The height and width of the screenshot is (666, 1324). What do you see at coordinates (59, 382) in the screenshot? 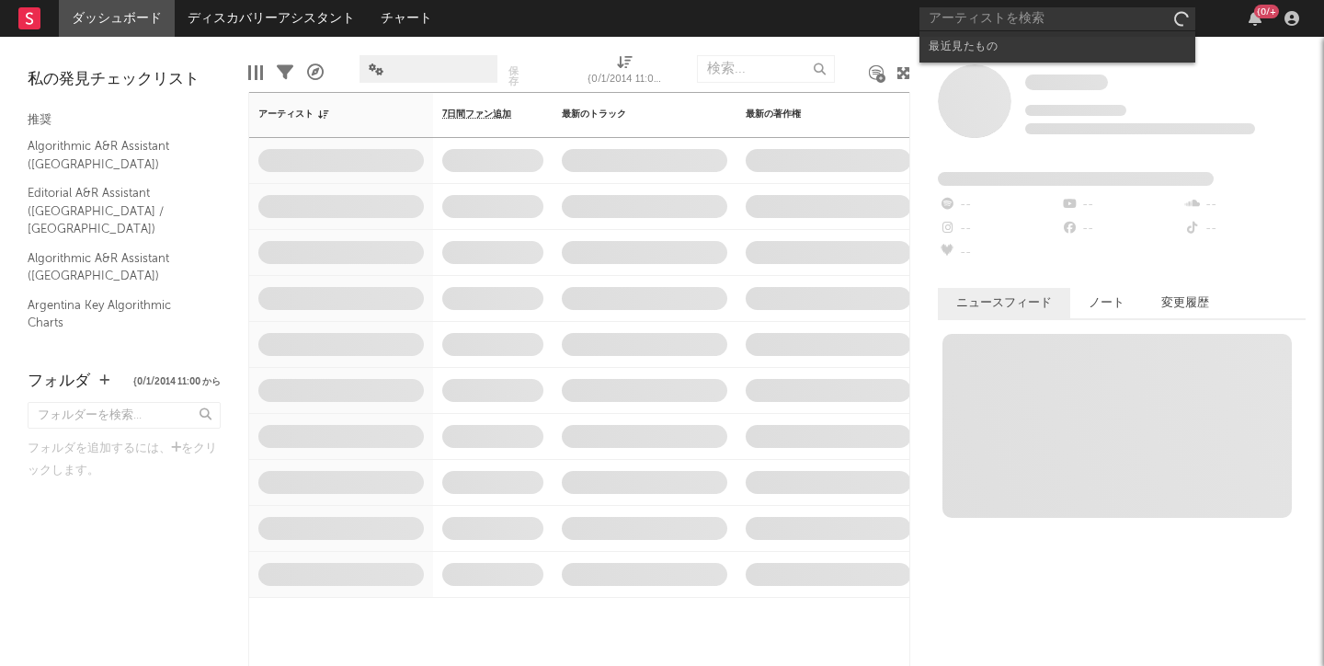
I see `div: フォルダ` at bounding box center [59, 382].